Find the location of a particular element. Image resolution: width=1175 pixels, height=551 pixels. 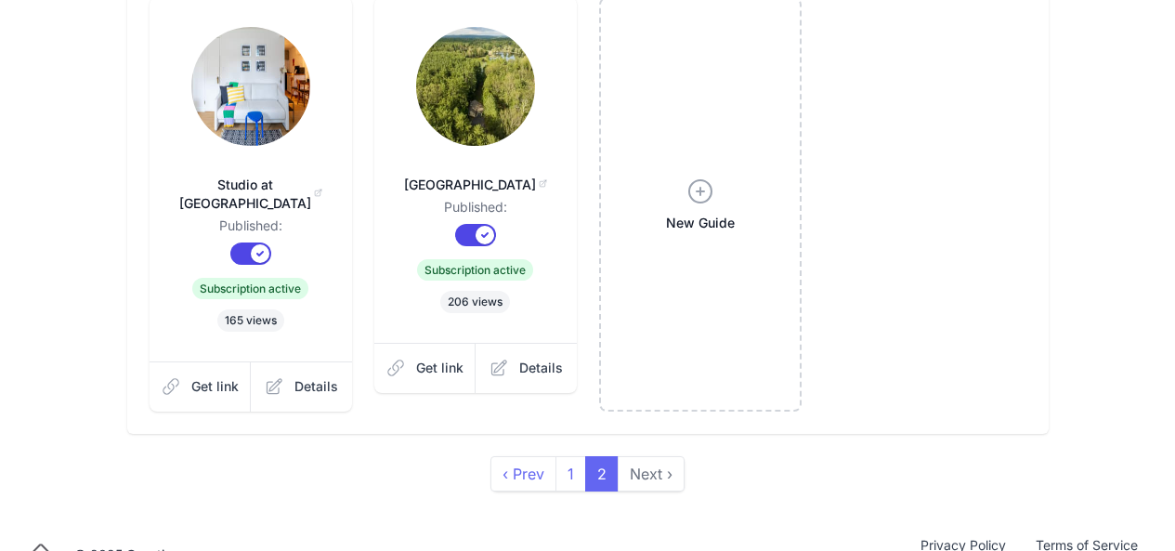

span: New Guide is located at coordinates (701, 223).